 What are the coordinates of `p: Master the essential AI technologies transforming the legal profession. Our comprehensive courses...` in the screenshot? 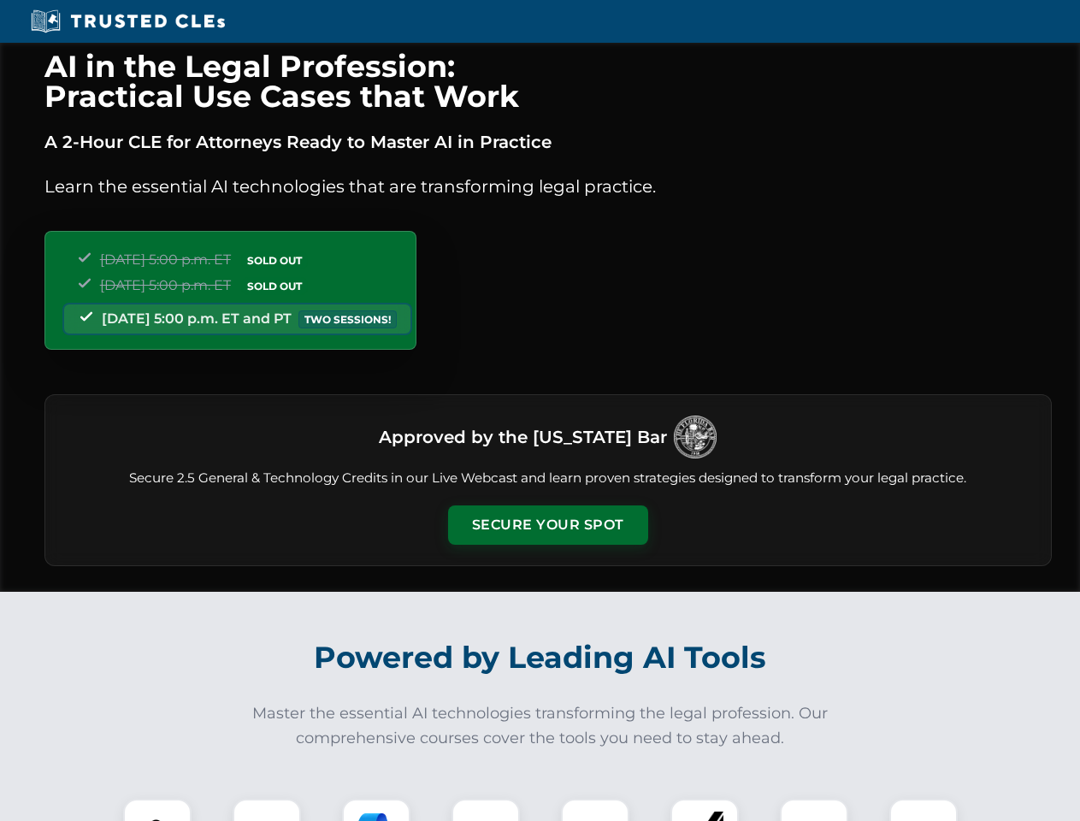 It's located at (540, 726).